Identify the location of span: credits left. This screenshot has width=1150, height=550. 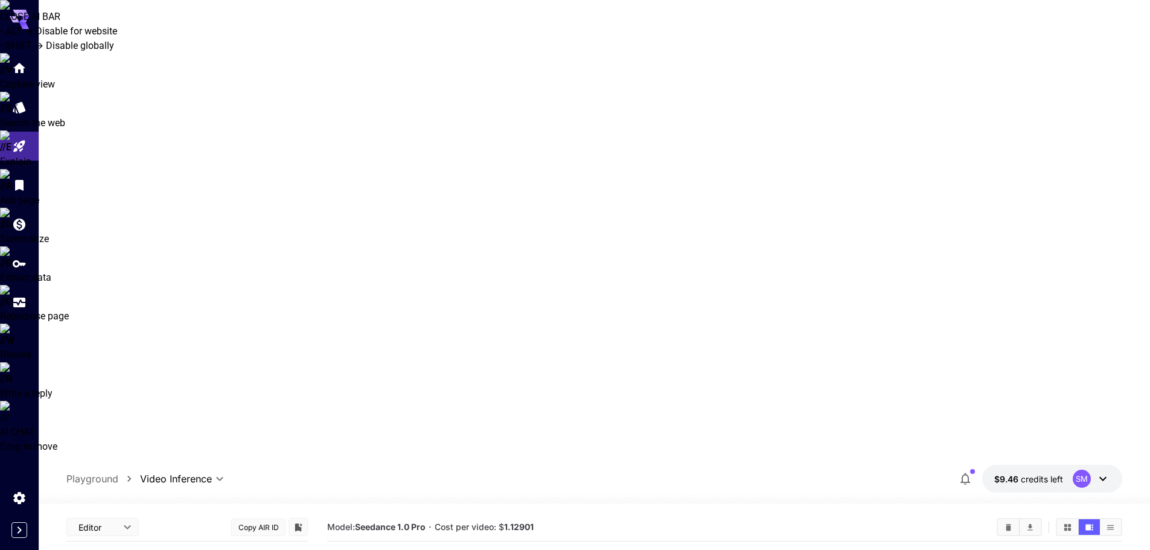
(1042, 479).